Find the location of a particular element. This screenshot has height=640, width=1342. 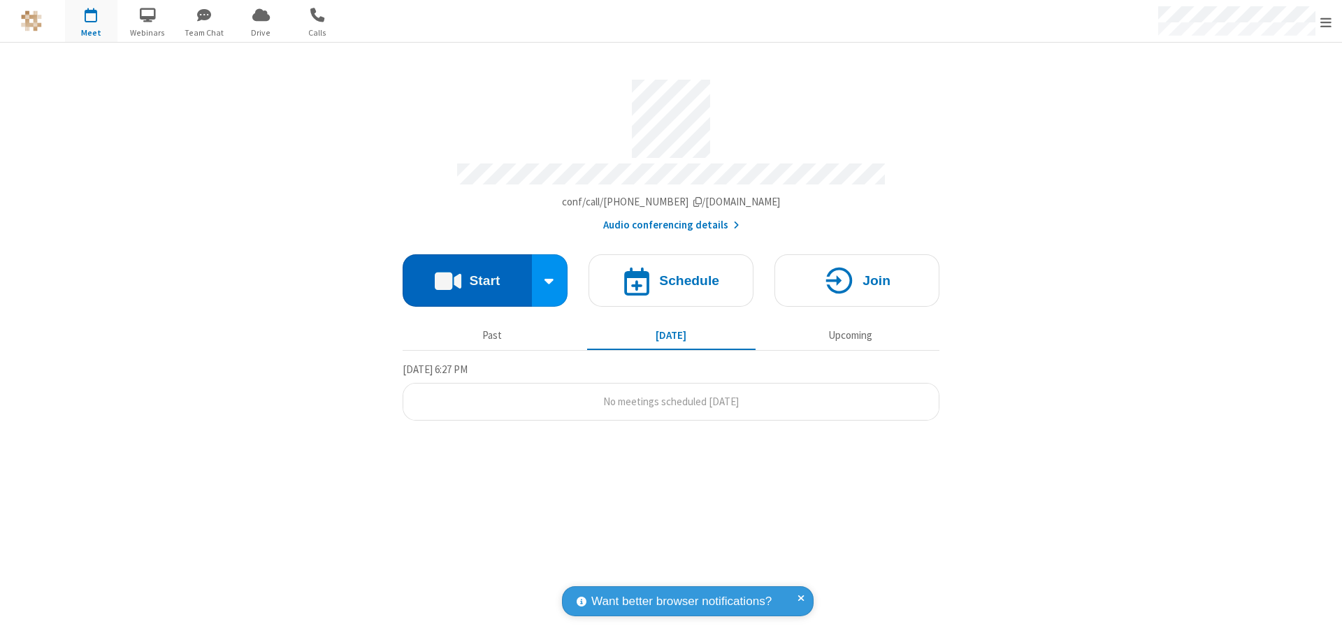

button: Schedule is located at coordinates (671, 280).